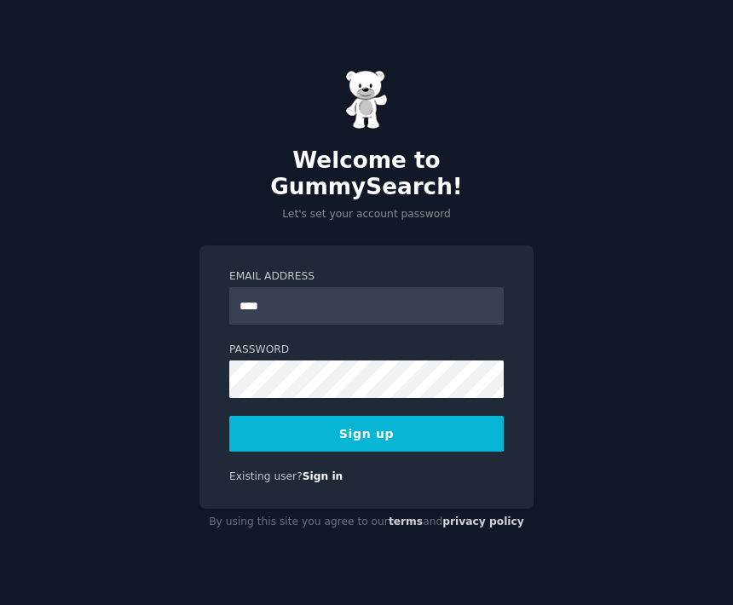 The image size is (733, 605). I want to click on button: Sign up, so click(367, 434).